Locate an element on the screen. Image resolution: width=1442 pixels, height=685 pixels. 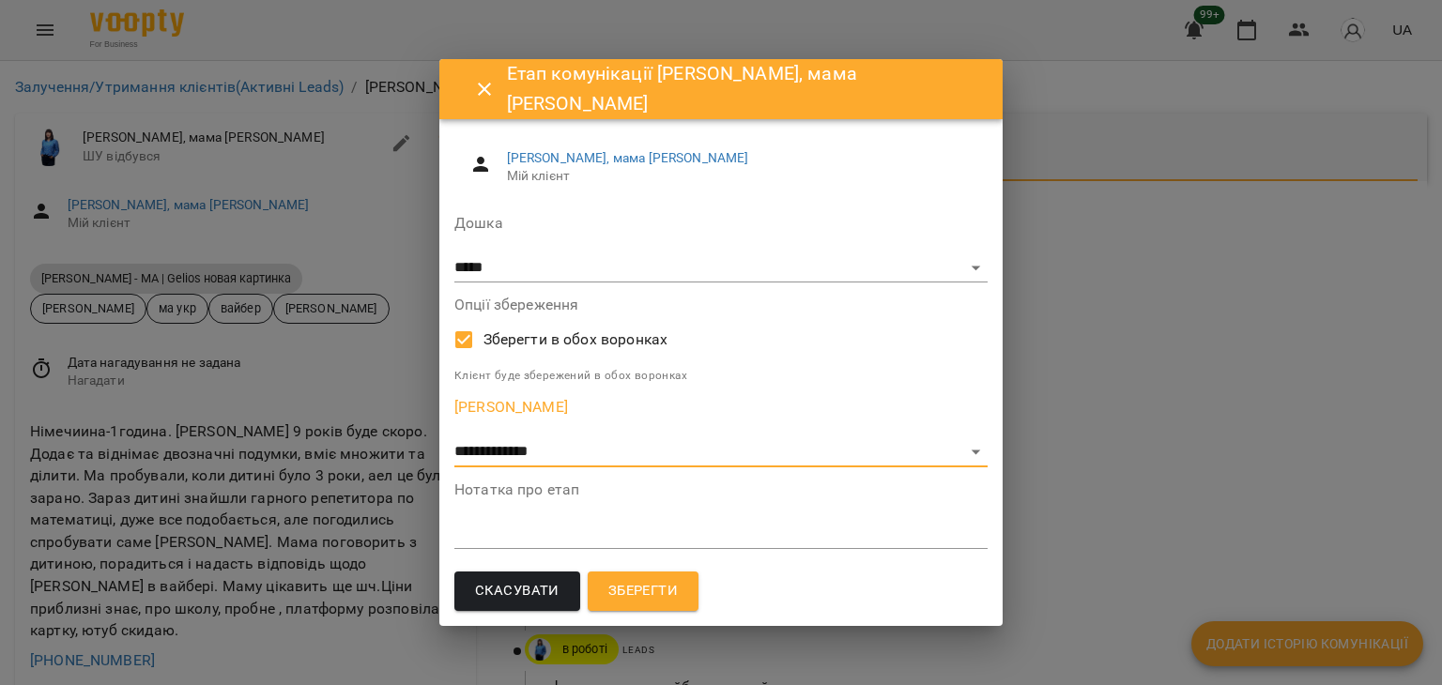
span: Зберегти в обох воронках is located at coordinates (575, 340).